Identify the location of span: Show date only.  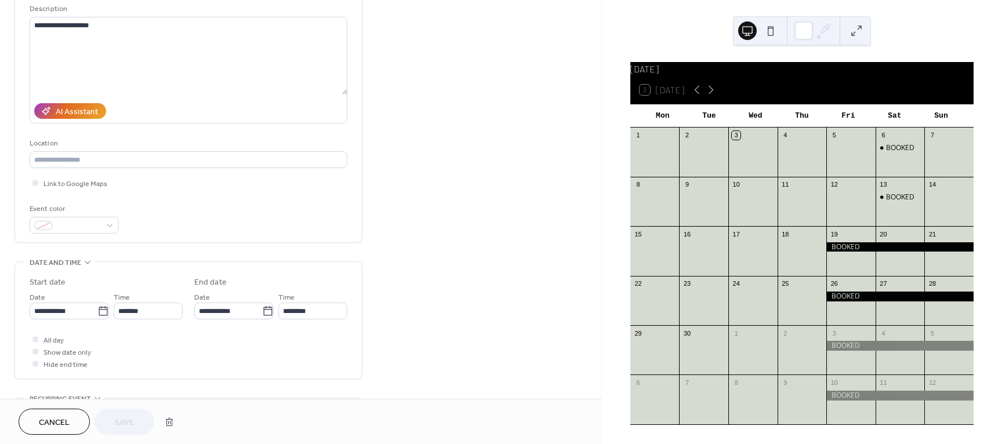
(67, 352).